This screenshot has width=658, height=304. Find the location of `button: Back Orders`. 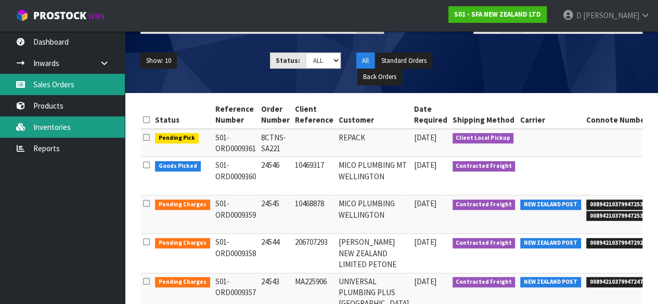

button: Back Orders is located at coordinates (379, 77).